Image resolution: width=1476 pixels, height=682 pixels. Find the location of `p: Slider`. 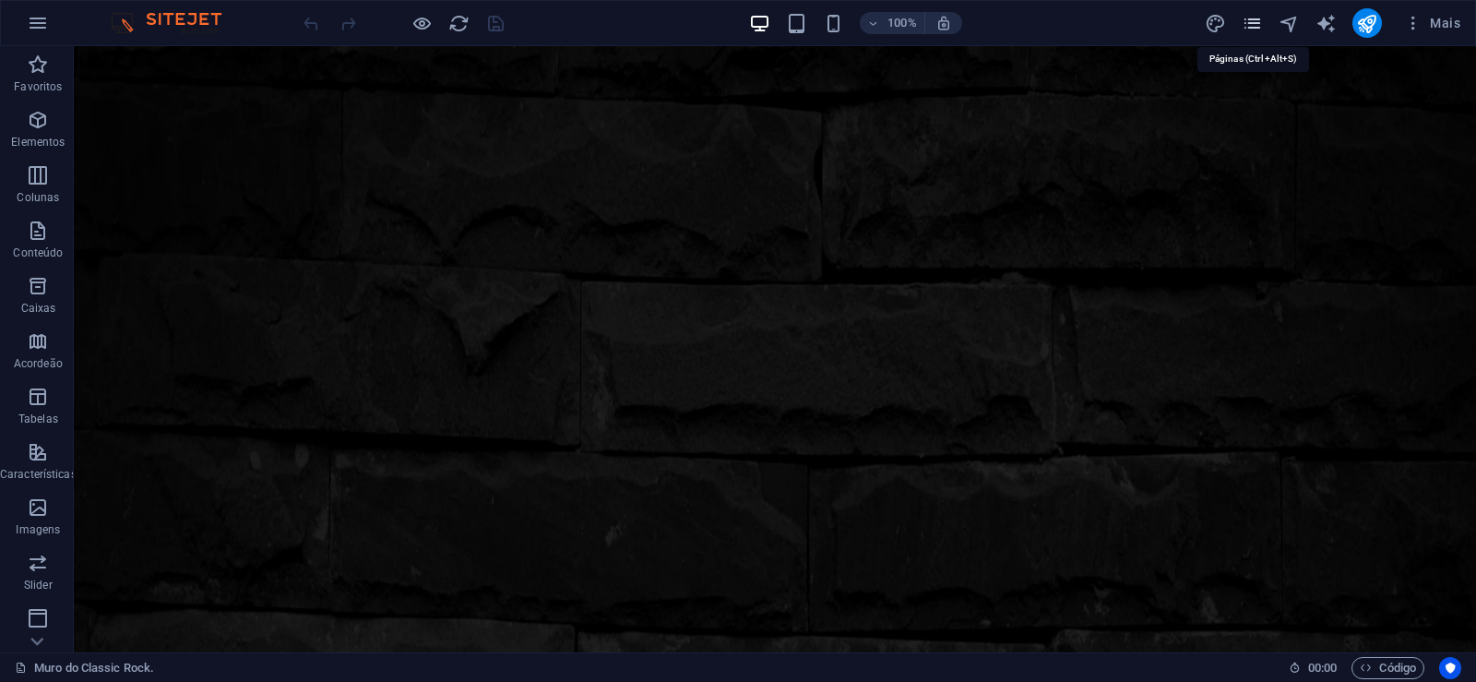

p: Slider is located at coordinates (38, 585).